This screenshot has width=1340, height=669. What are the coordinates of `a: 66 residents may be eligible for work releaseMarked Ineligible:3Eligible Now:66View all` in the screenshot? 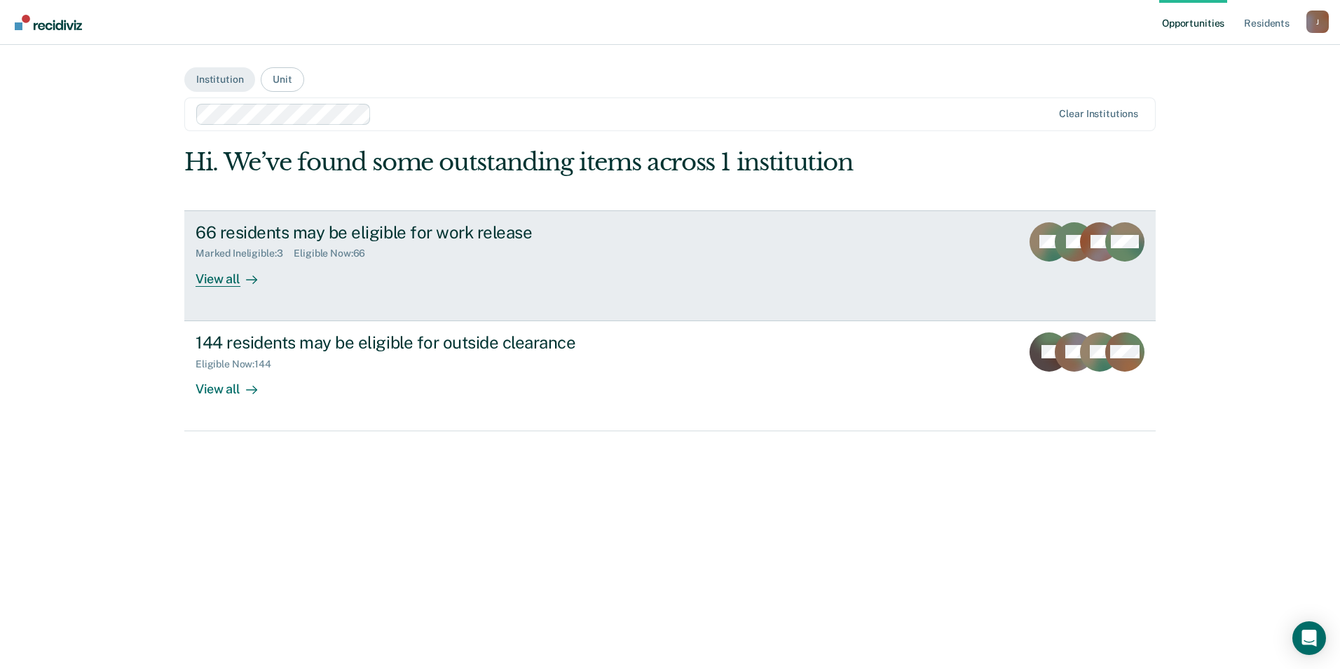 It's located at (670, 266).